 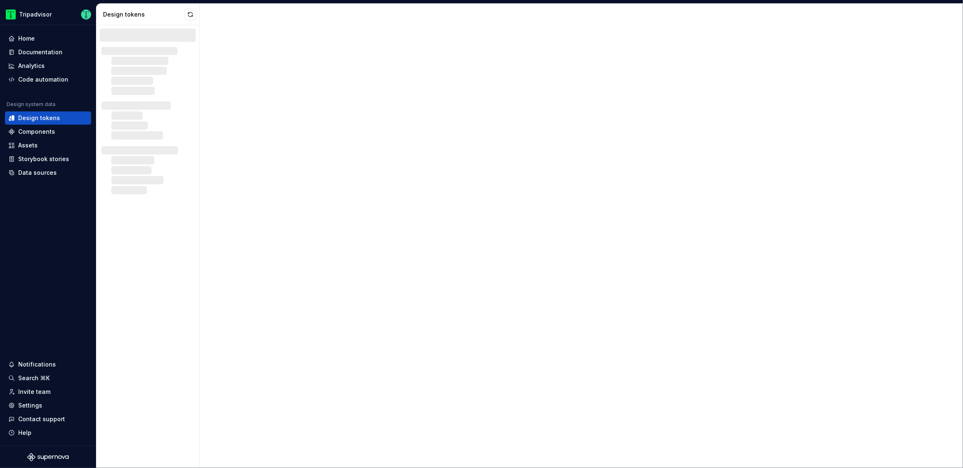 What do you see at coordinates (48, 118) in the screenshot?
I see `a: Design tokens` at bounding box center [48, 118].